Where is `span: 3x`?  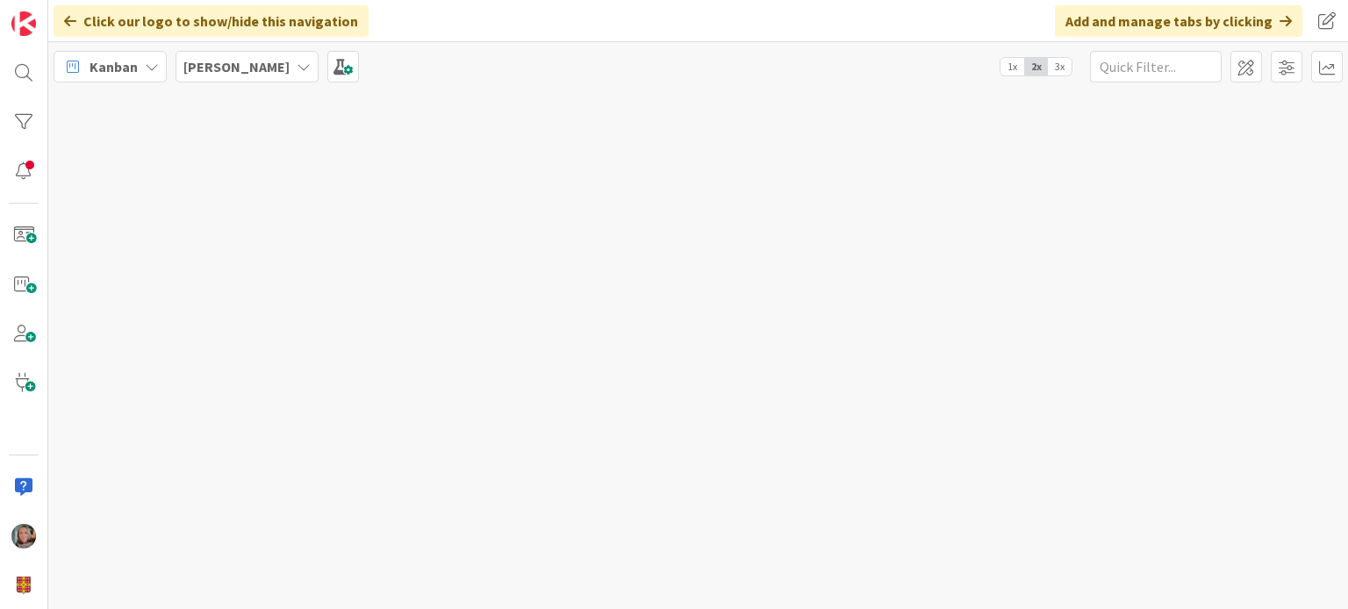
span: 3x is located at coordinates (1059, 67).